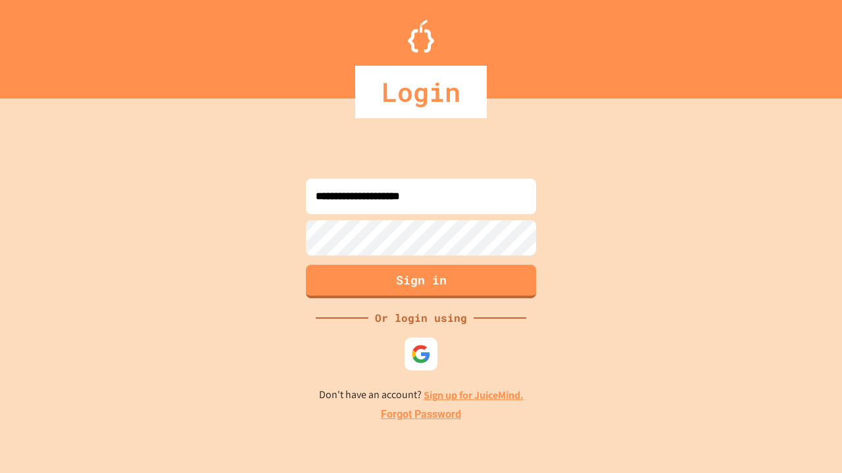  Describe the element at coordinates (421, 415) in the screenshot. I see `a: Forgot Password` at that location.